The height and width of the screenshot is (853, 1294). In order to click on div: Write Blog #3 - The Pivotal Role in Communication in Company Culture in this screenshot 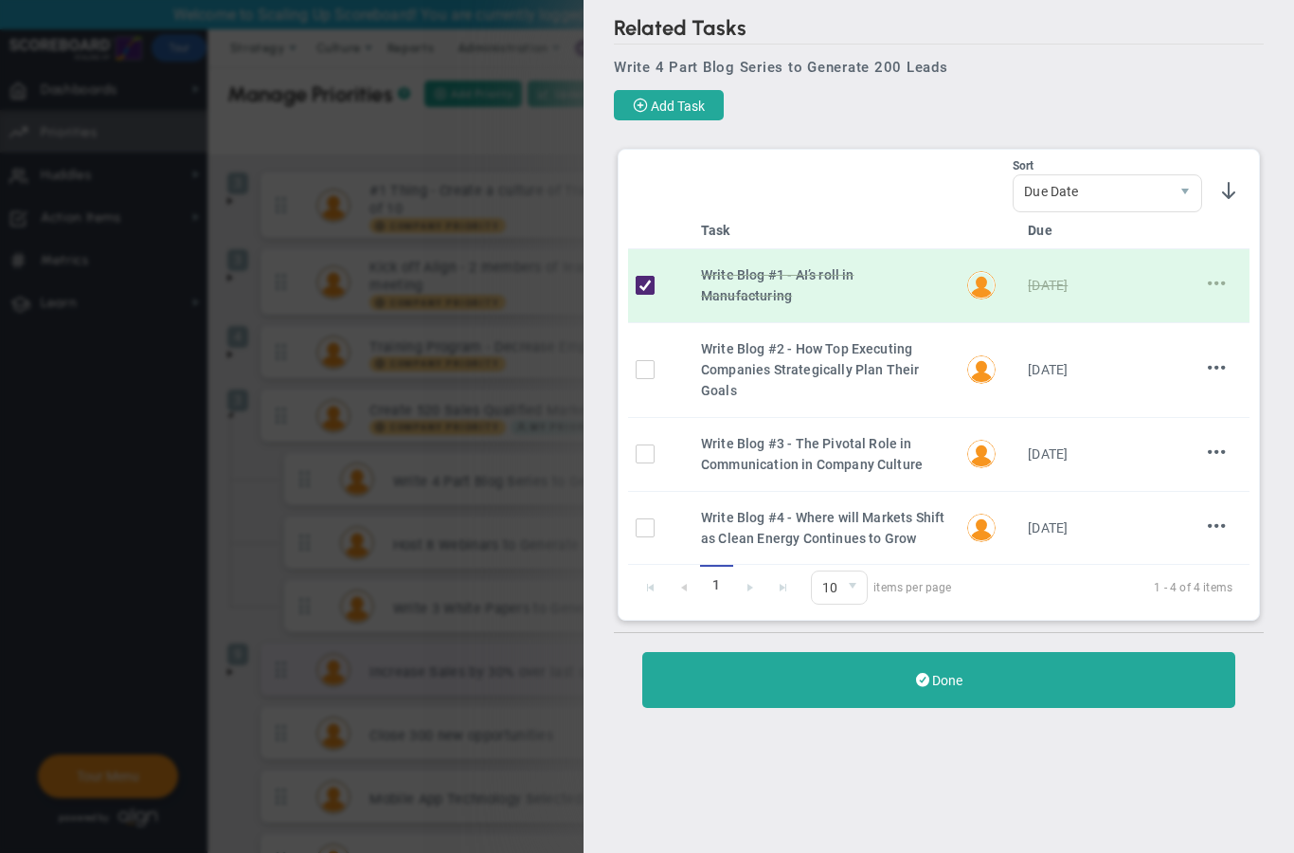, I will do `click(824, 454)`.